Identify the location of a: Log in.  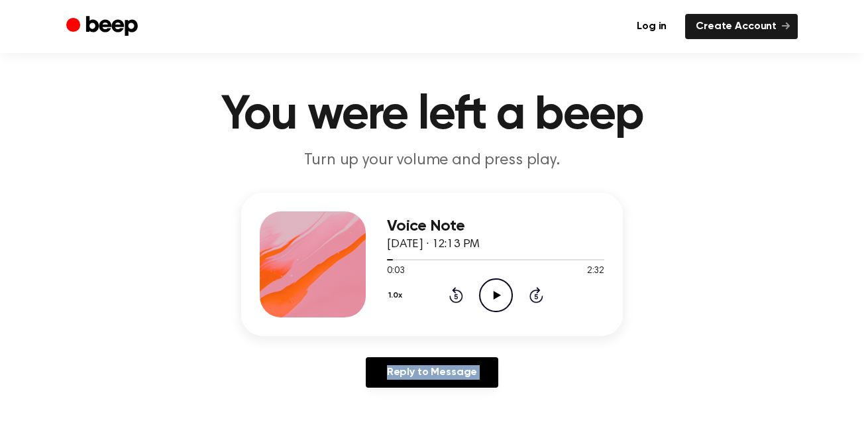
(651, 27).